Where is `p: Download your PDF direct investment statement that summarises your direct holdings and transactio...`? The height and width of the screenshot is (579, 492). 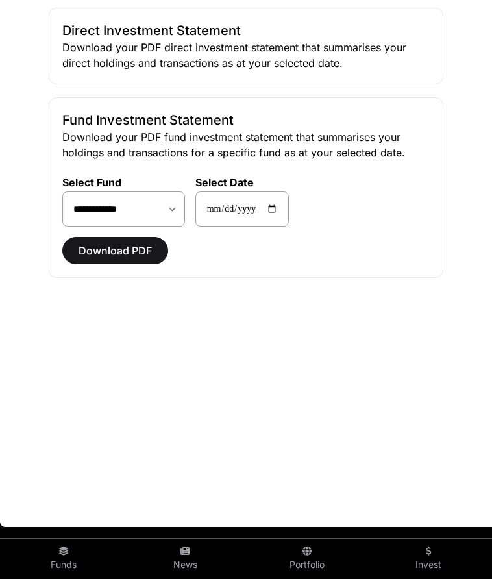 p: Download your PDF direct investment statement that summarises your direct holdings and transactio... is located at coordinates (246, 55).